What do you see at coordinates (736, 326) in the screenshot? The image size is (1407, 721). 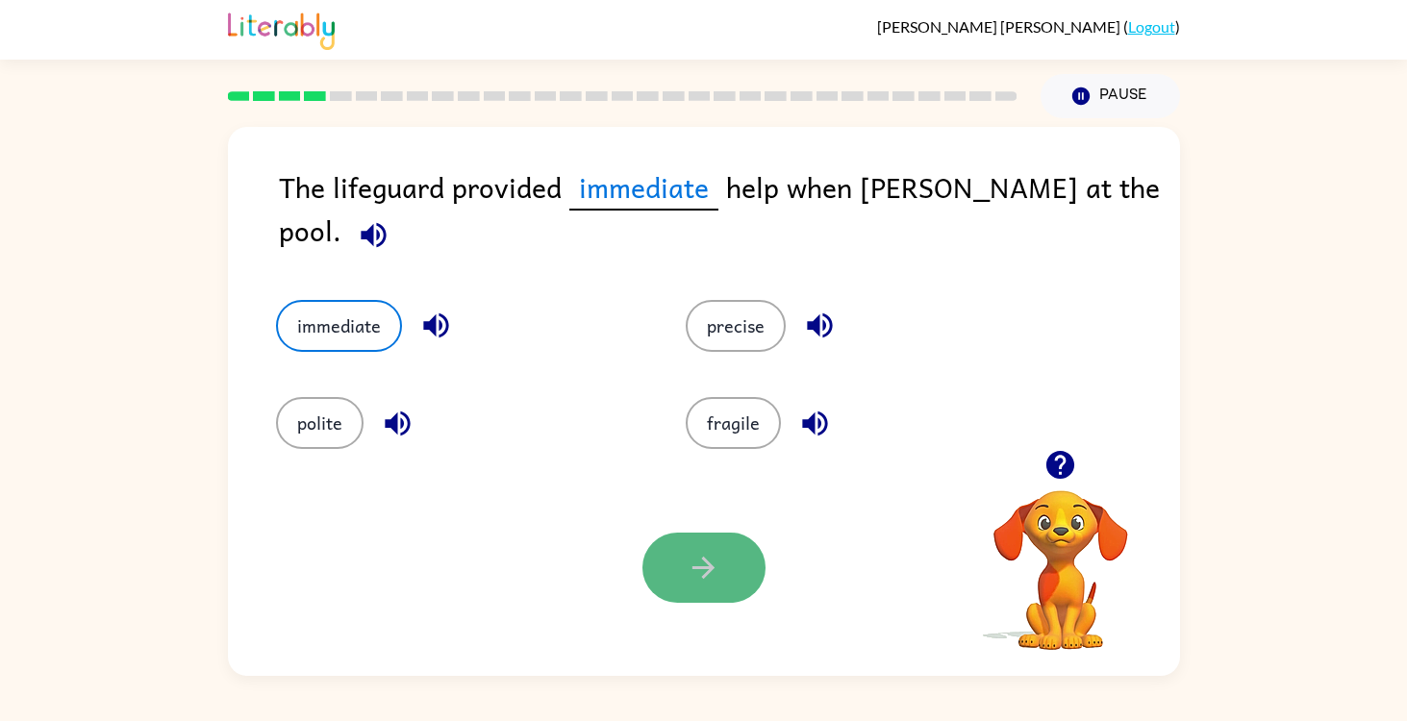 I see `button: precise` at bounding box center [736, 326].